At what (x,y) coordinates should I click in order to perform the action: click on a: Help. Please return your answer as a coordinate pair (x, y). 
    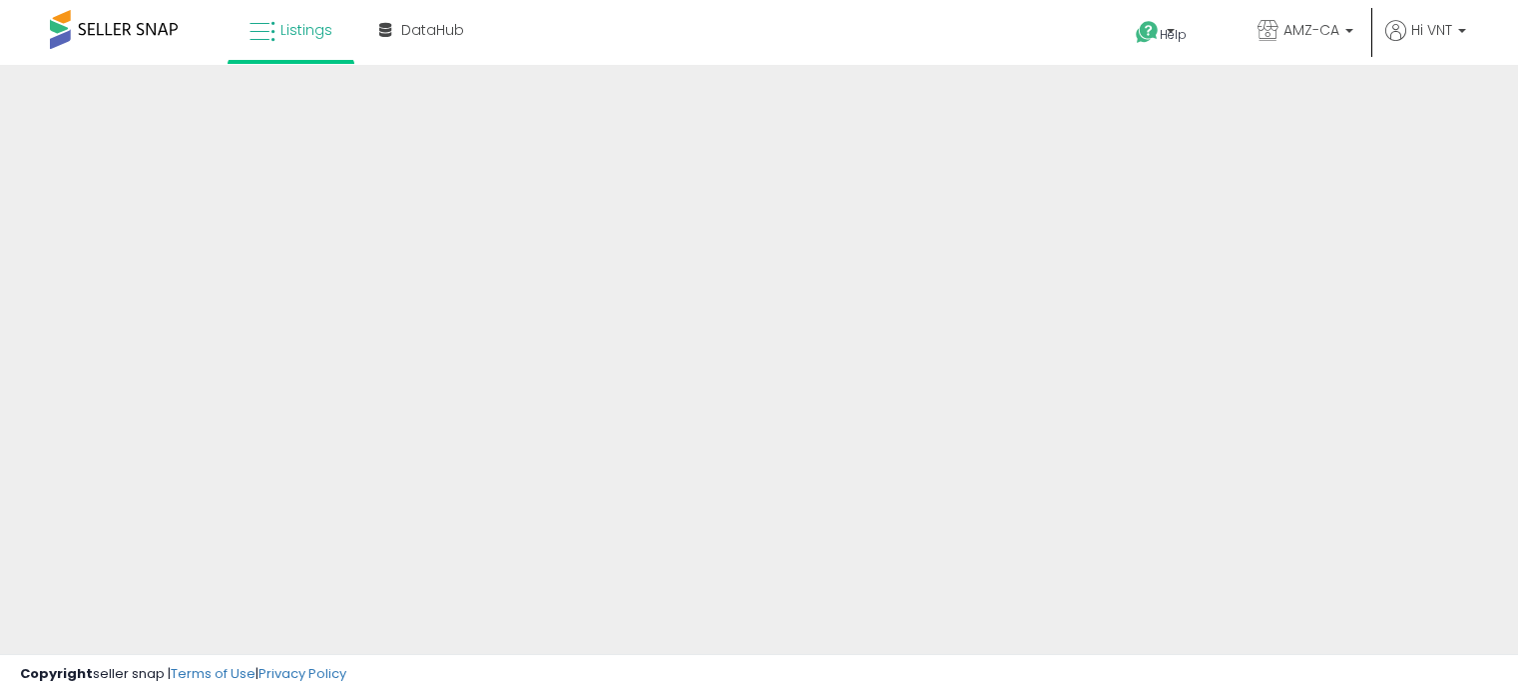
    Looking at the image, I should click on (1173, 35).